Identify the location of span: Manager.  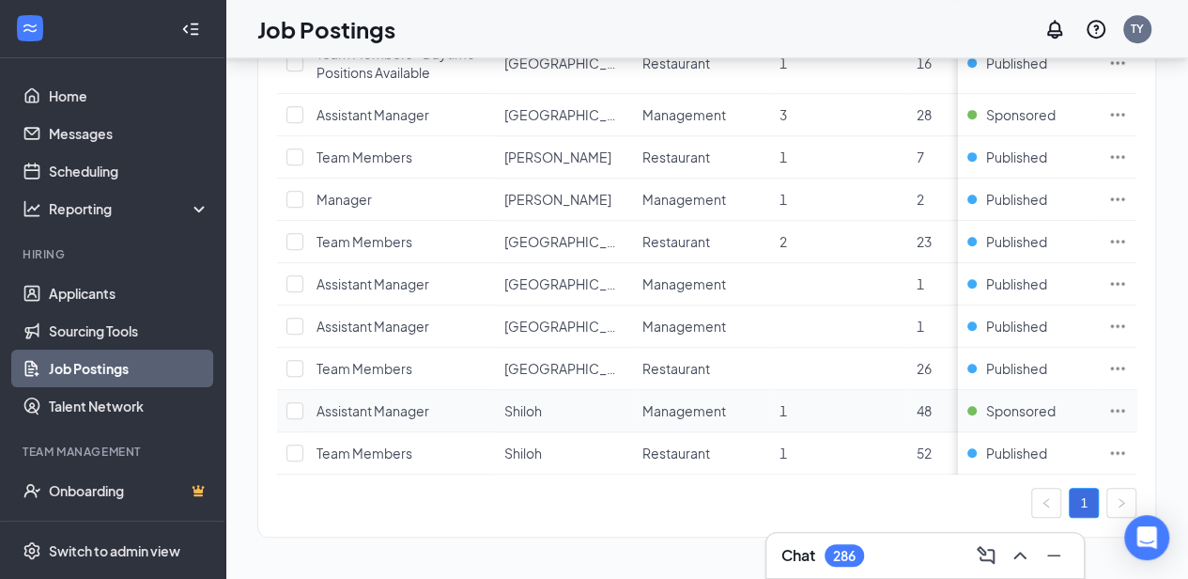
(344, 199).